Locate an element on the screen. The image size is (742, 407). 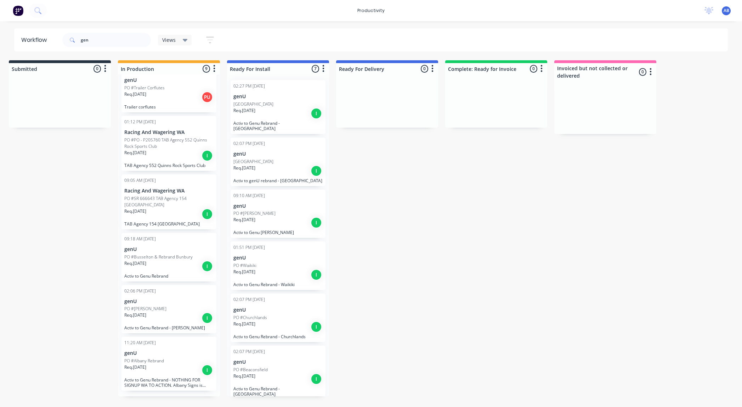
p: Activ to Genu Rebrand - Waikiki is located at coordinates (278, 284).